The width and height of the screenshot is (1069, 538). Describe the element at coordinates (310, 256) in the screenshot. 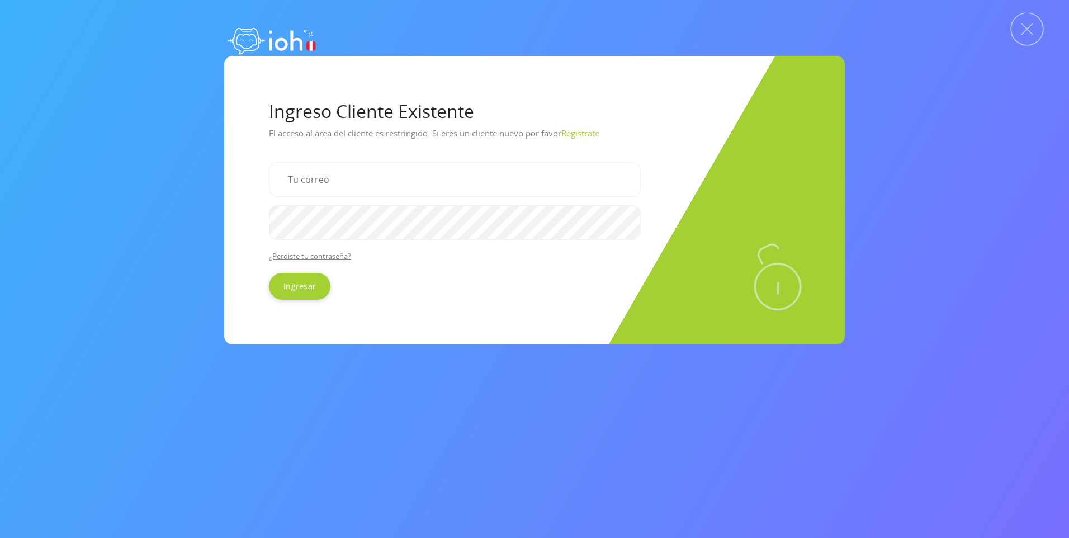

I see `a: ¿Perdiste tu contraseña?` at that location.